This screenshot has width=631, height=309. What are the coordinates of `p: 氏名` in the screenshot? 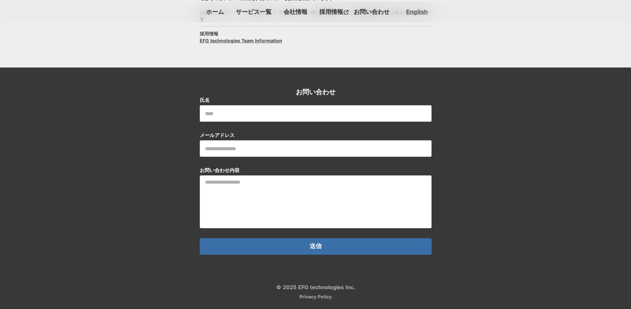 It's located at (205, 100).